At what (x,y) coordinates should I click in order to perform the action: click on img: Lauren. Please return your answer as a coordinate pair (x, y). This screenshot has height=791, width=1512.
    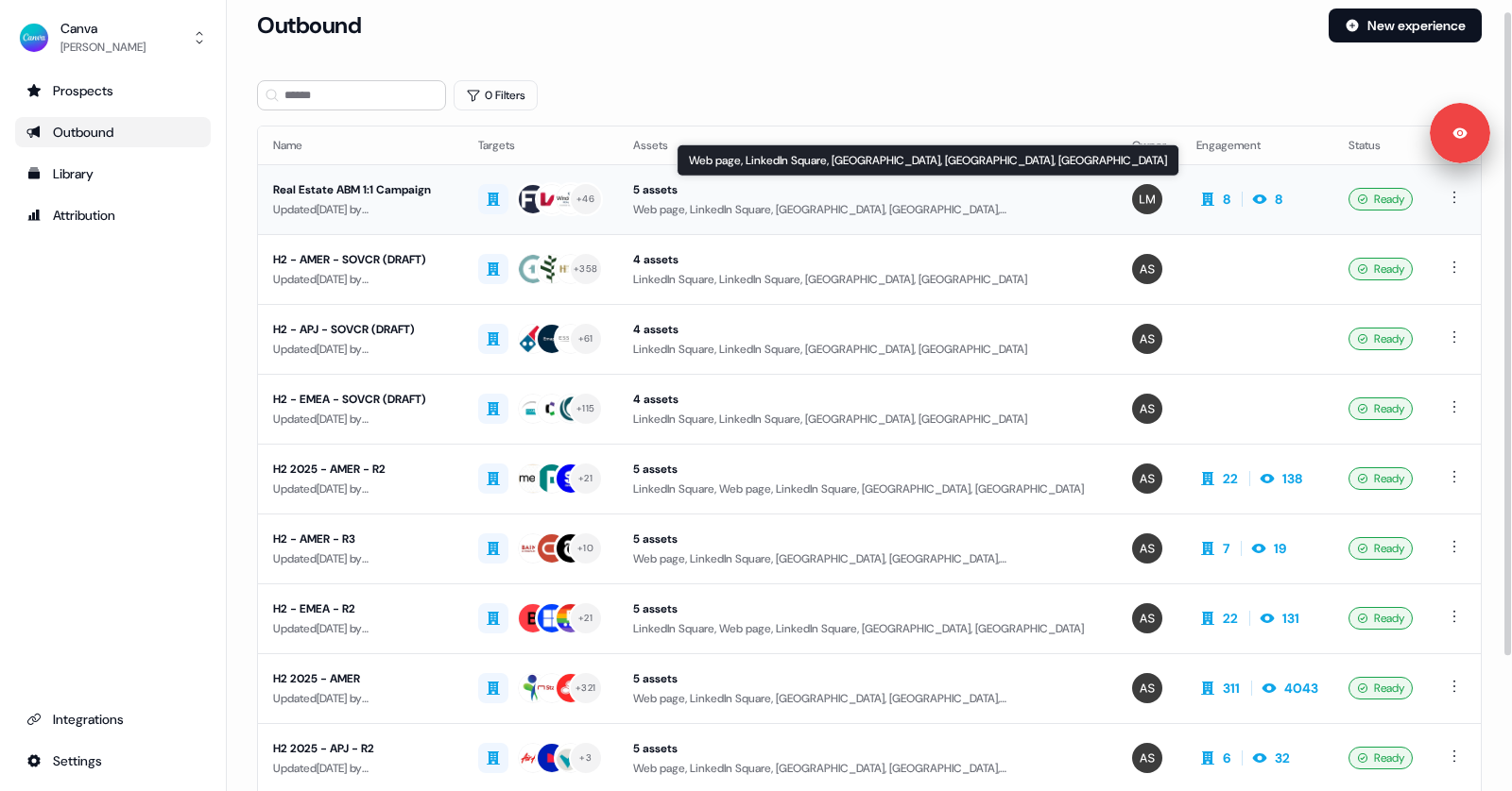
    Looking at the image, I should click on (1147, 199).